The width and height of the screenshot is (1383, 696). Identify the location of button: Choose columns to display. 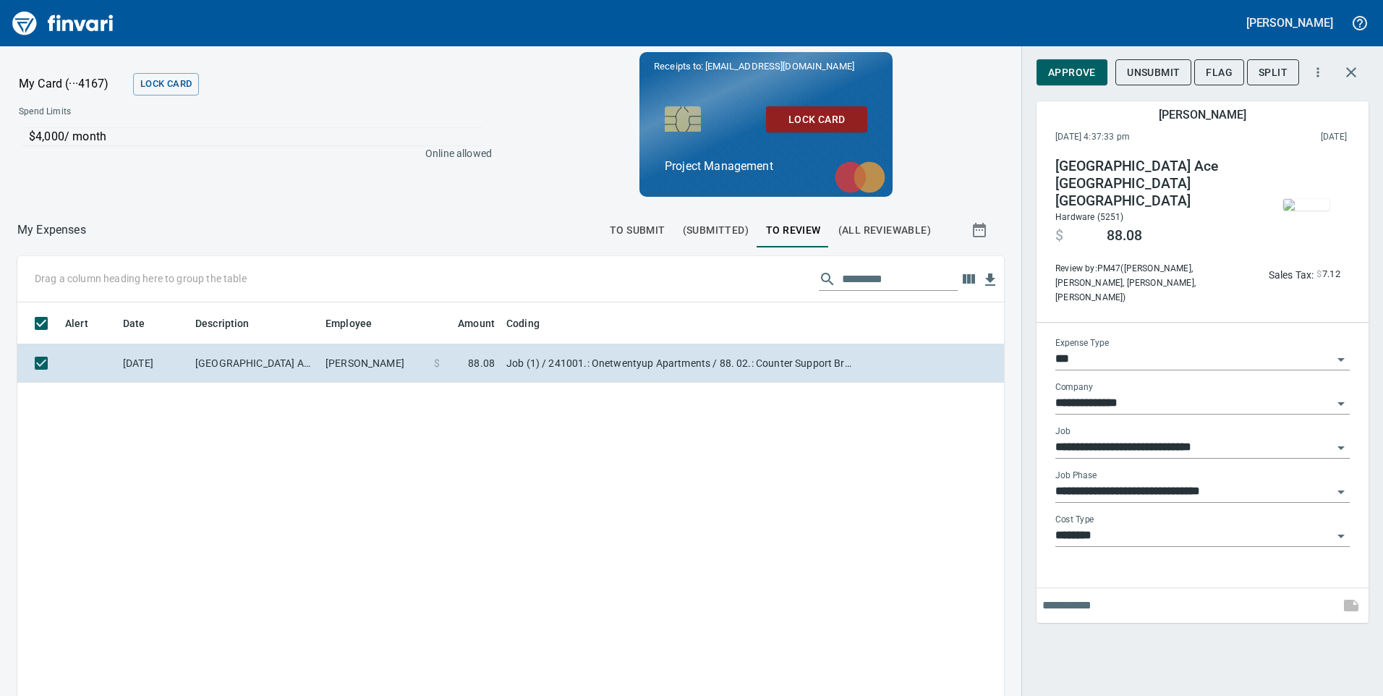
(969, 279).